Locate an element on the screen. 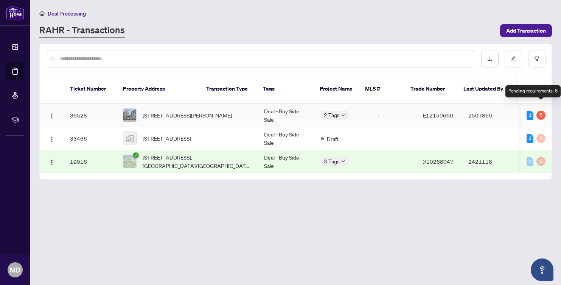 This screenshot has height=285, width=561. button: edit is located at coordinates (513, 59).